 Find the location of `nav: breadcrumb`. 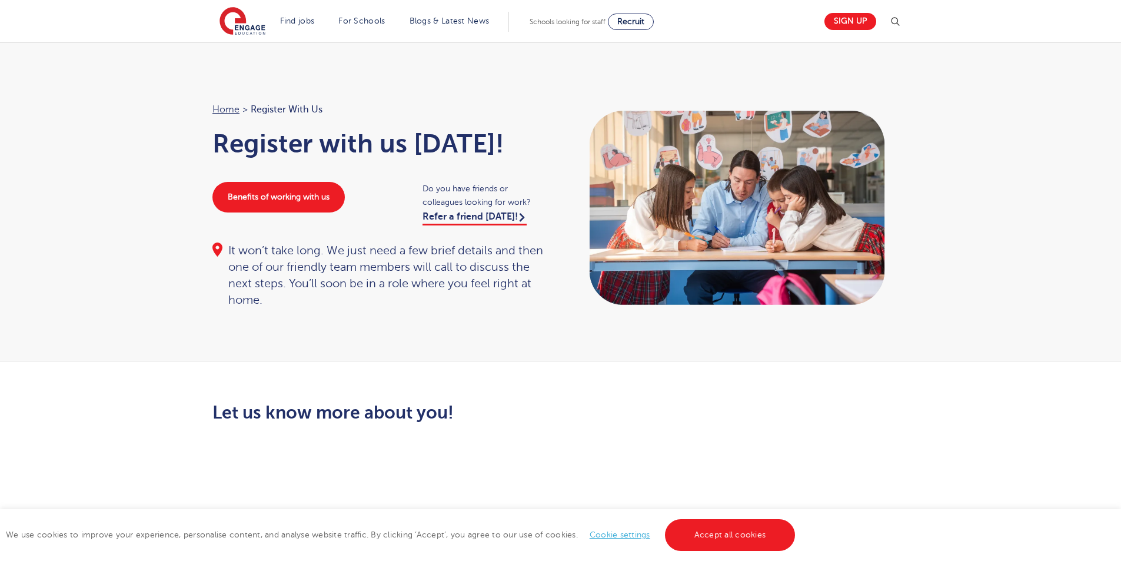

nav: breadcrumb is located at coordinates (381, 109).